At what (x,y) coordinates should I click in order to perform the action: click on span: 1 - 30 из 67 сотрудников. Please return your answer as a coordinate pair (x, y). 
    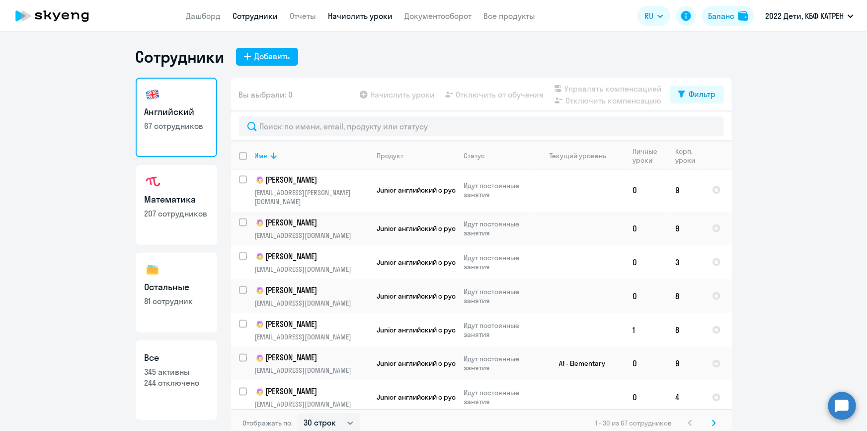
    Looking at the image, I should click on (634, 423).